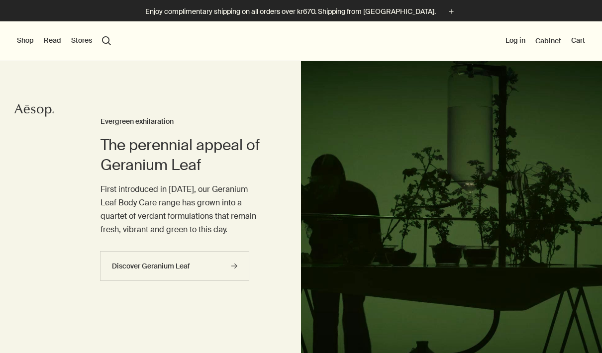  Describe the element at coordinates (549, 41) in the screenshot. I see `a: Cabinet` at that location.